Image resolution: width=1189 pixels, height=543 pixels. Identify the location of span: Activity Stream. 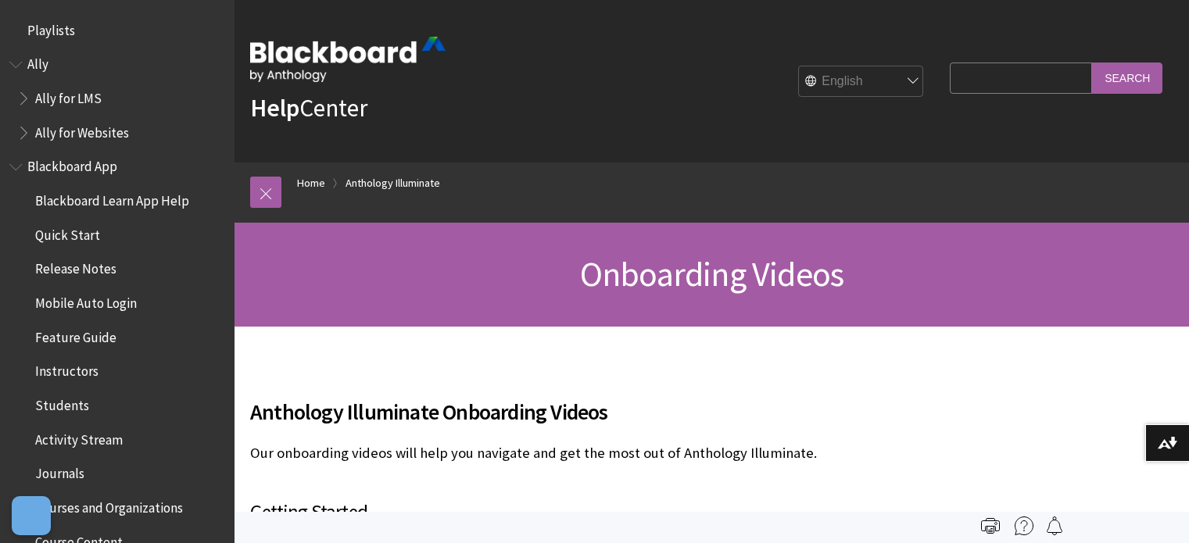
(79, 437).